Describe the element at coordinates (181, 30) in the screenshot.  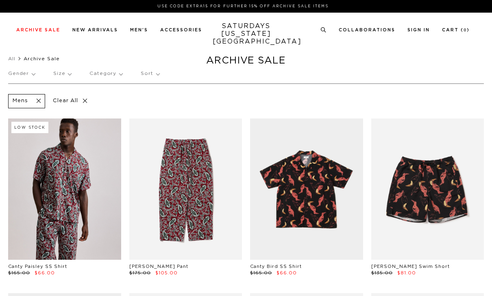
I see `a: Accessories` at that location.